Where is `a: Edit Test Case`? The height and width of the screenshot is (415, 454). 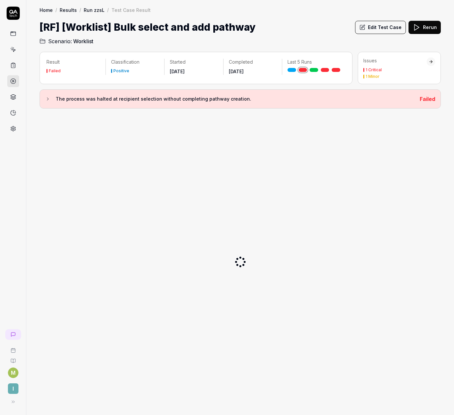 a: Edit Test Case is located at coordinates (380, 27).